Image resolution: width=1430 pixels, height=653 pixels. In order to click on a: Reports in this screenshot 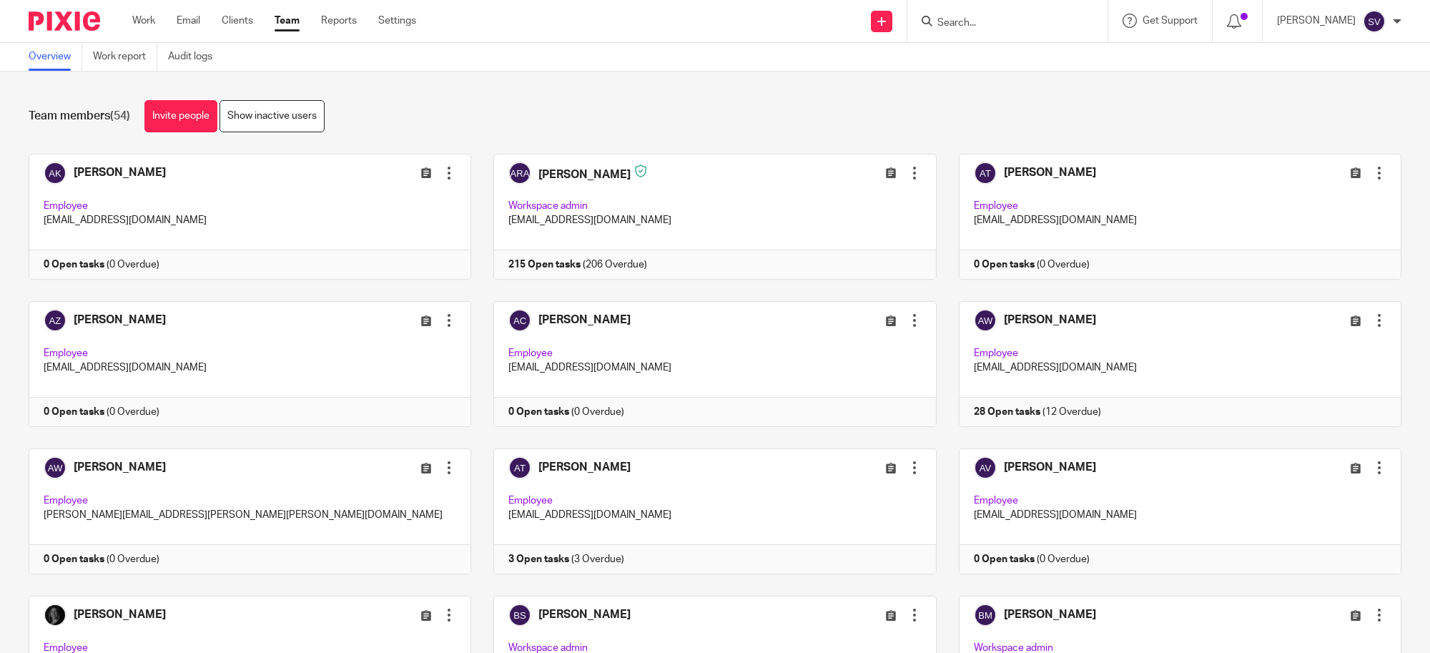, I will do `click(339, 21)`.